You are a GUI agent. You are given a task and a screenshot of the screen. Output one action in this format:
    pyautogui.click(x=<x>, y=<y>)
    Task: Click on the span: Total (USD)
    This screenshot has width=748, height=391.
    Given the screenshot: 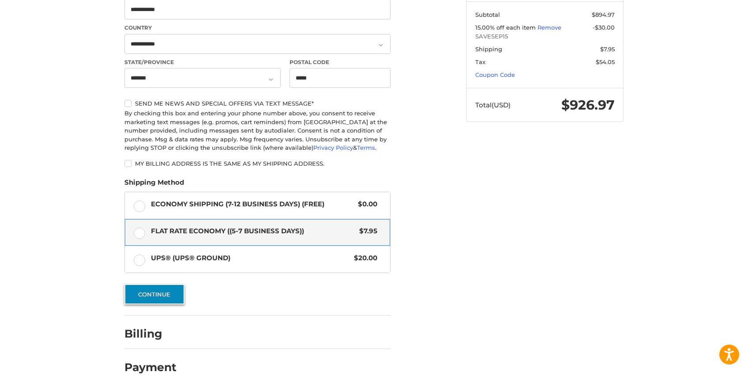 What is the action you would take?
    pyautogui.click(x=493, y=105)
    